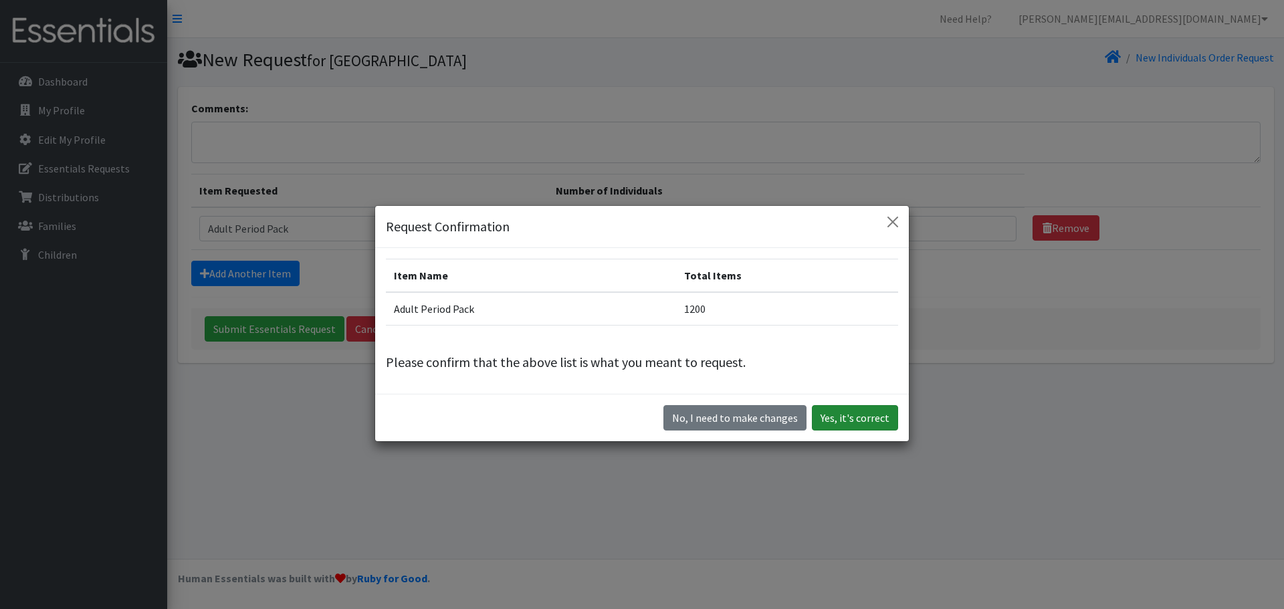  What do you see at coordinates (787, 275) in the screenshot?
I see `th: Total Items` at bounding box center [787, 275].